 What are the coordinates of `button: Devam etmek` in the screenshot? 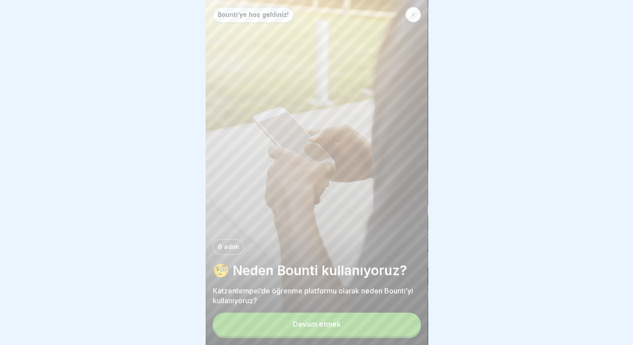 It's located at (317, 324).